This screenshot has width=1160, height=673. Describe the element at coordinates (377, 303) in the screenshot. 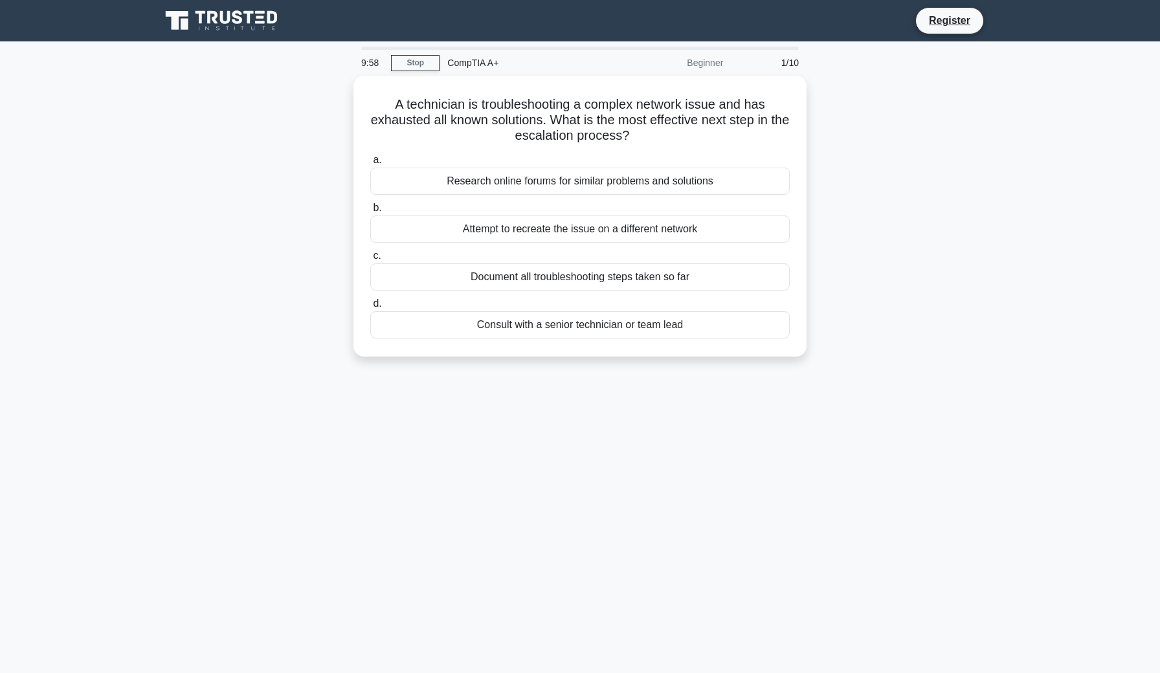

I see `span: d.` at that location.